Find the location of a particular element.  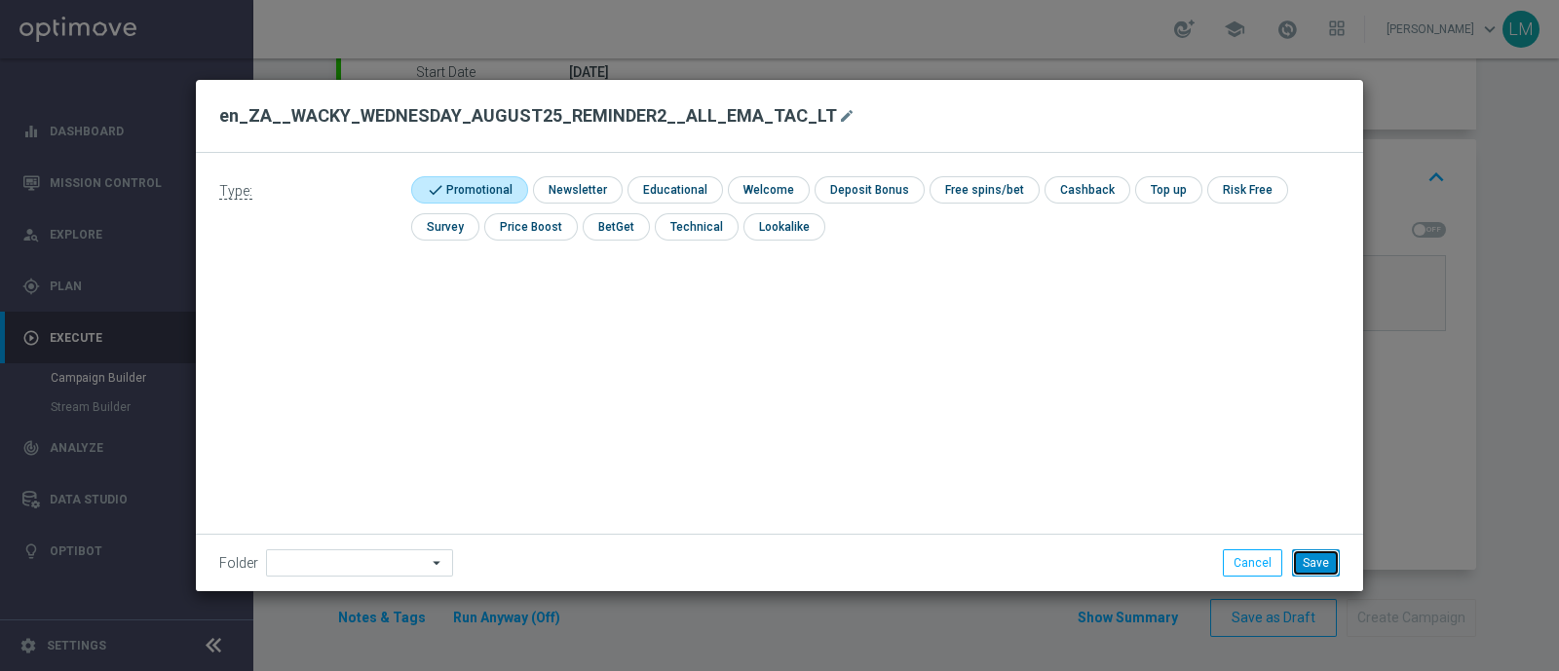

button: mode_edit is located at coordinates (849, 116).